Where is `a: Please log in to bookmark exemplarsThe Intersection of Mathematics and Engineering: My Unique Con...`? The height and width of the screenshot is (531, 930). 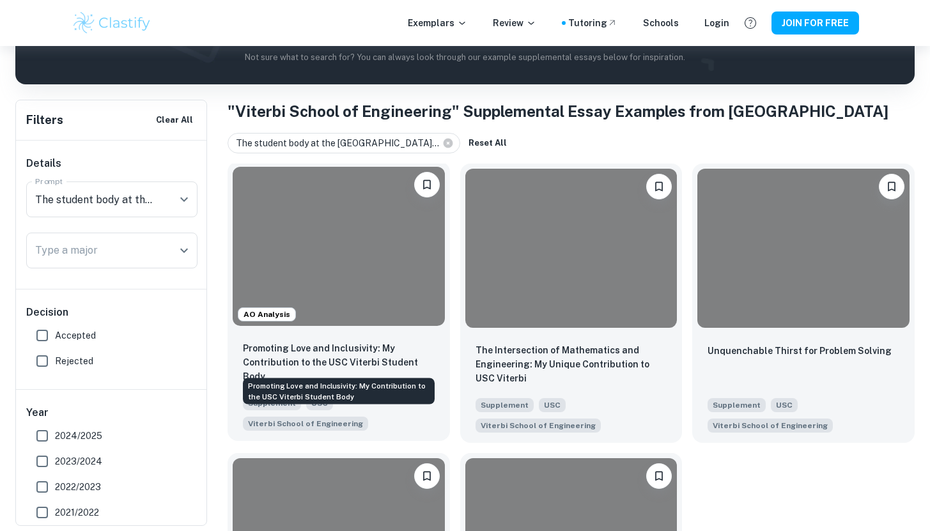
a: Please log in to bookmark exemplarsThe Intersection of Mathematics and Engineering: My Unique Con... is located at coordinates (572, 303).